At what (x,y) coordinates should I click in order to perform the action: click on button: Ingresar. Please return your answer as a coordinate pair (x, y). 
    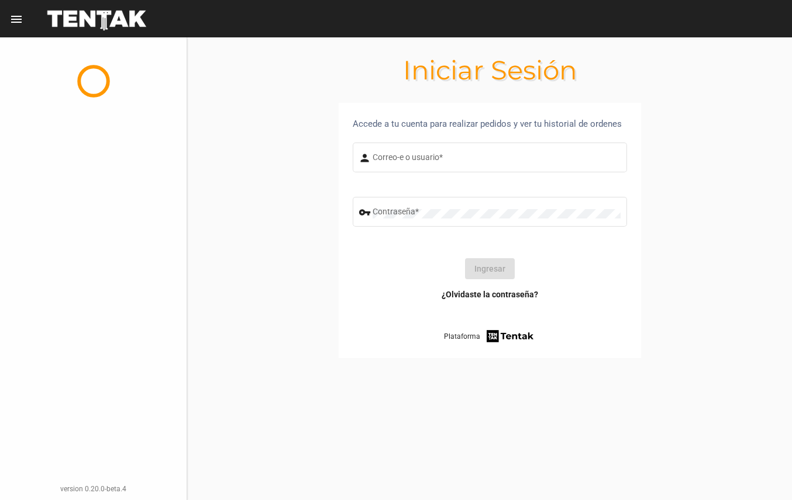
    Looking at the image, I should click on (489, 269).